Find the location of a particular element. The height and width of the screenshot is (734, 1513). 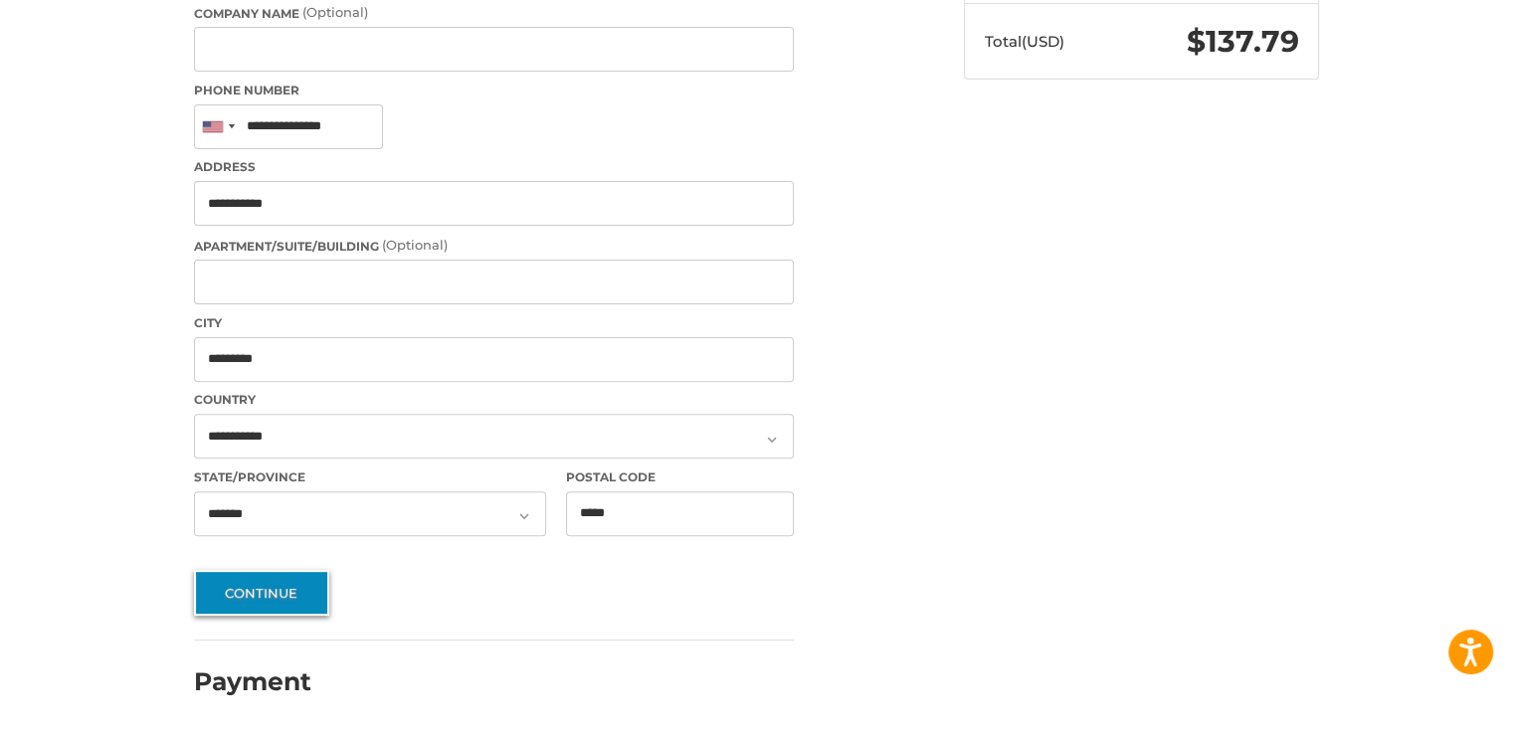

label: City is located at coordinates (493, 323).